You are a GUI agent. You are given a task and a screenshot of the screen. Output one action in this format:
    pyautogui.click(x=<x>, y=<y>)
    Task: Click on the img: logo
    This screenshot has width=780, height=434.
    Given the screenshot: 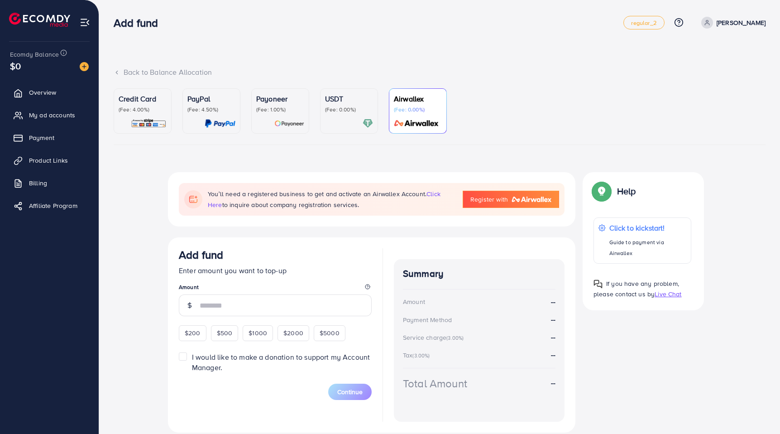 What is the action you would take?
    pyautogui.click(x=39, y=19)
    